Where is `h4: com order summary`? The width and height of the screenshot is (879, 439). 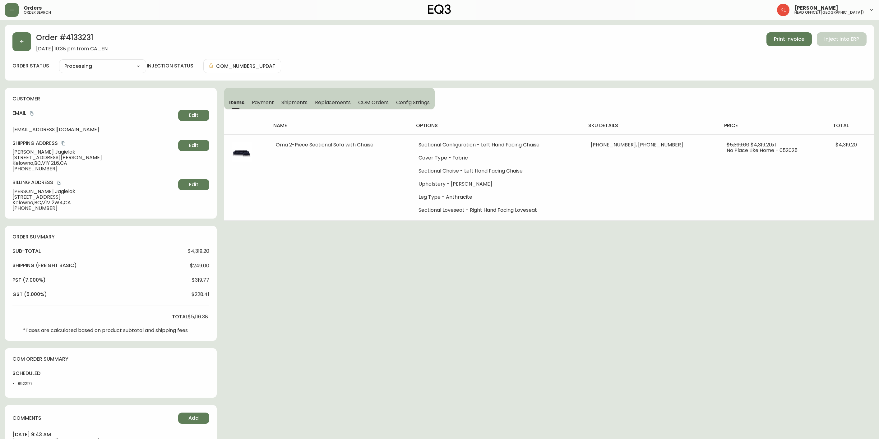
h4: com order summary is located at coordinates (111, 359).